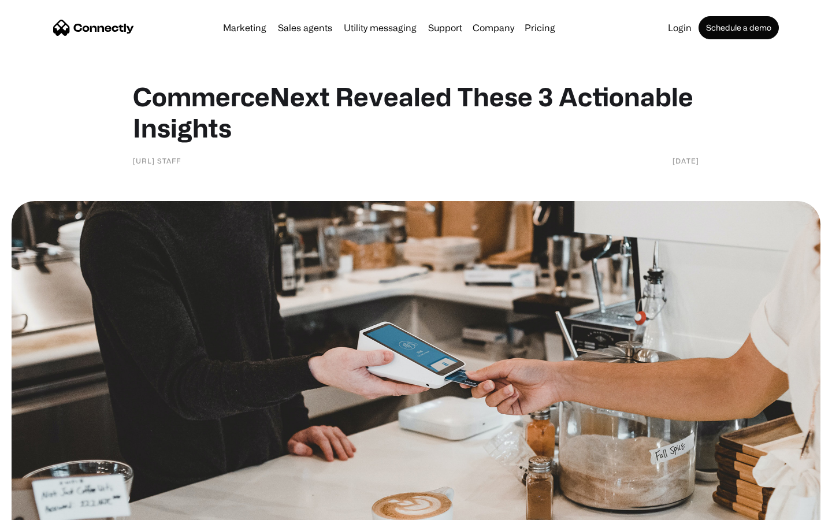 This screenshot has width=832, height=520. Describe the element at coordinates (94, 28) in the screenshot. I see `a: home` at that location.